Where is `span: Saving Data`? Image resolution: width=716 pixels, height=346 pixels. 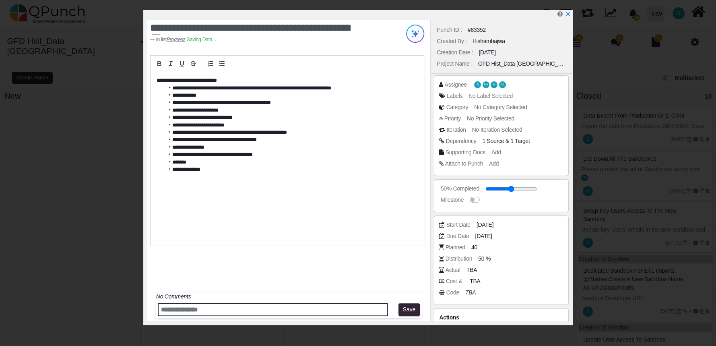 span: Saving Data is located at coordinates (202, 39).